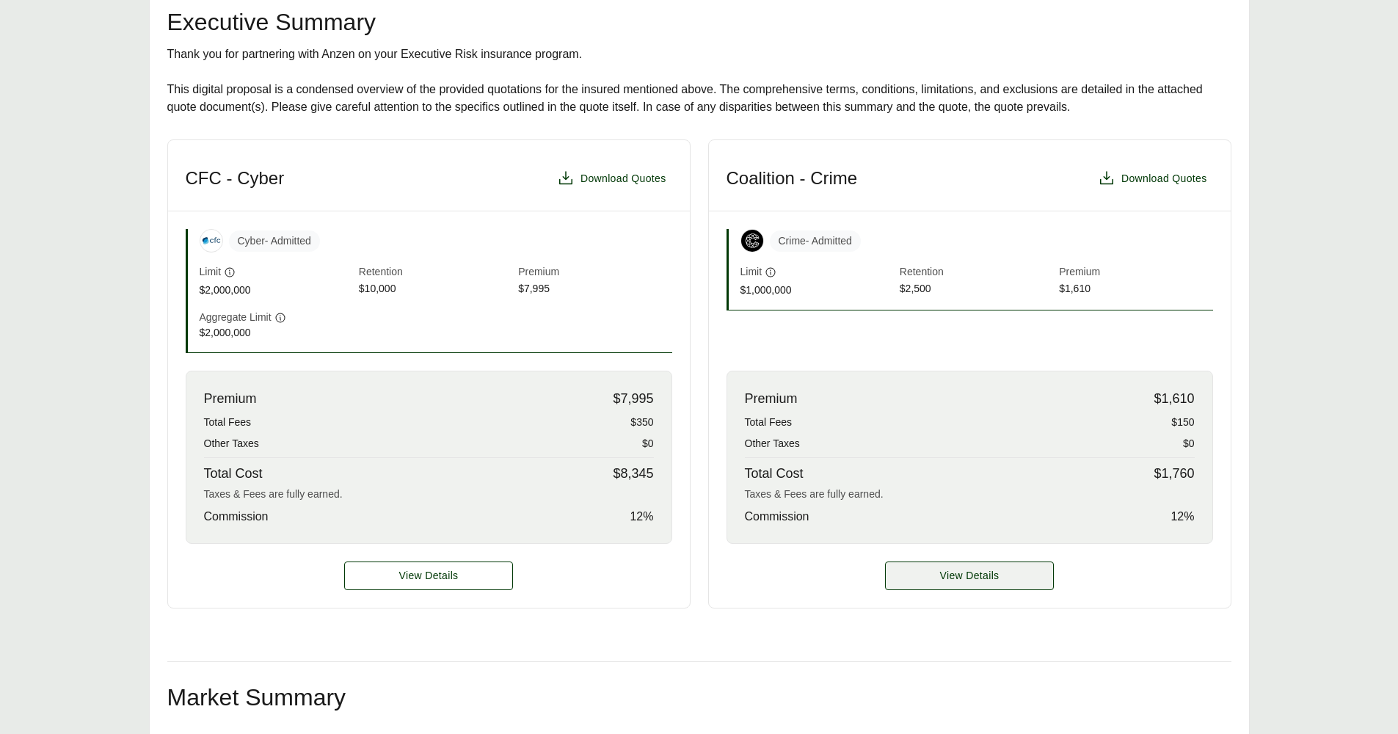 The height and width of the screenshot is (734, 1398). What do you see at coordinates (236, 317) in the screenshot?
I see `span: Aggregate Limit` at bounding box center [236, 317].